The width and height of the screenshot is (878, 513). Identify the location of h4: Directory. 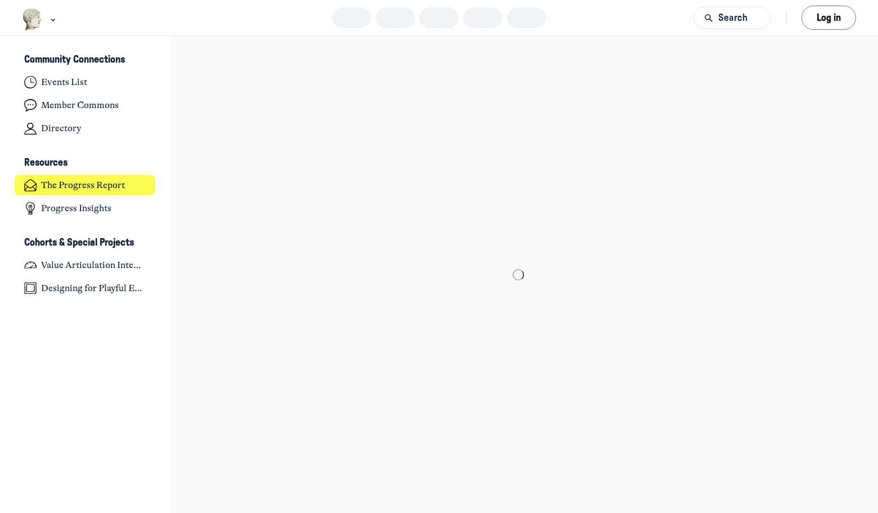
(61, 128).